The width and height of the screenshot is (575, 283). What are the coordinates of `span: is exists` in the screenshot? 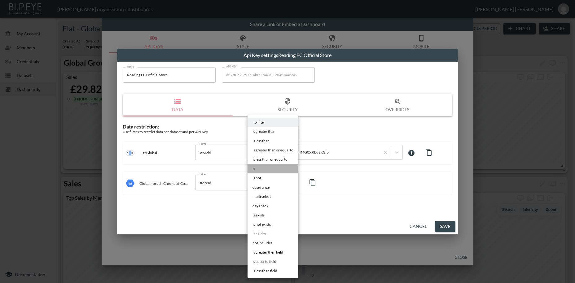 It's located at (258, 215).